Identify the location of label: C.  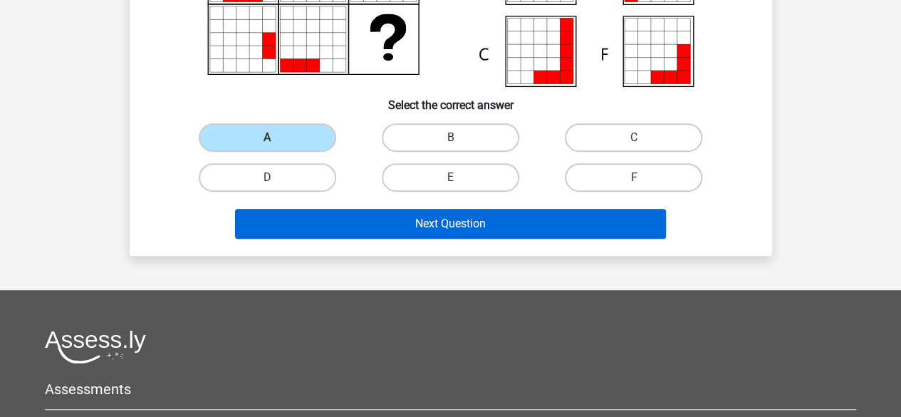
(633, 137).